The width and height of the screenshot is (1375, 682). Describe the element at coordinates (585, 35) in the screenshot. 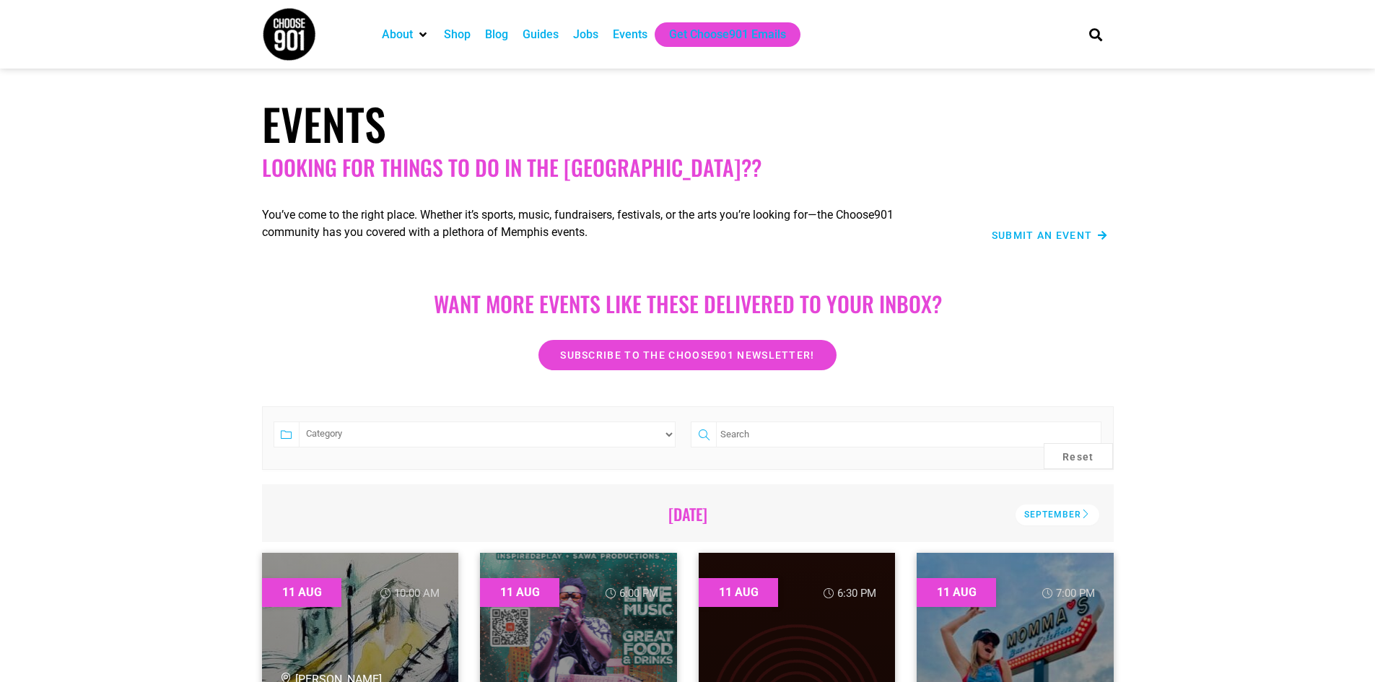

I see `div: Jobs` at that location.